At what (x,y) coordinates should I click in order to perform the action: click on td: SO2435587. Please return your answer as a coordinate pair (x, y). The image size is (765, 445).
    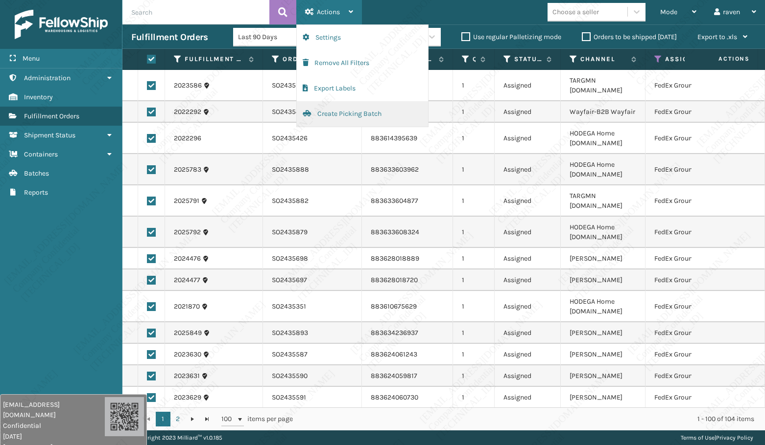
    Looking at the image, I should click on (312, 355).